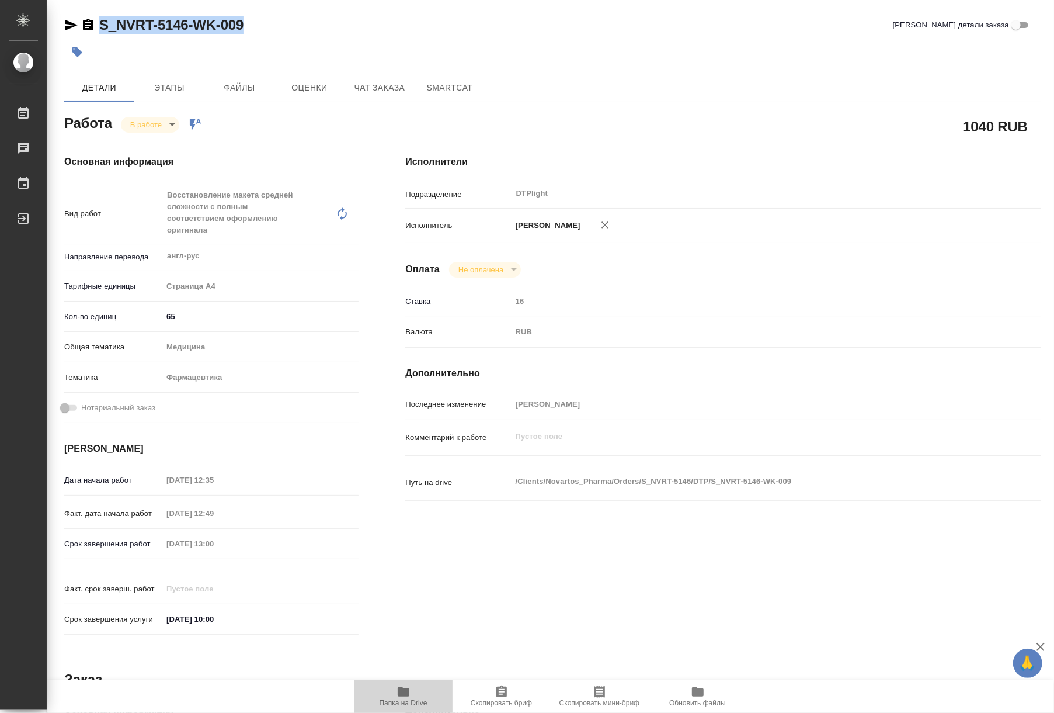  I want to click on button: Скопировать ссылку, so click(88, 25).